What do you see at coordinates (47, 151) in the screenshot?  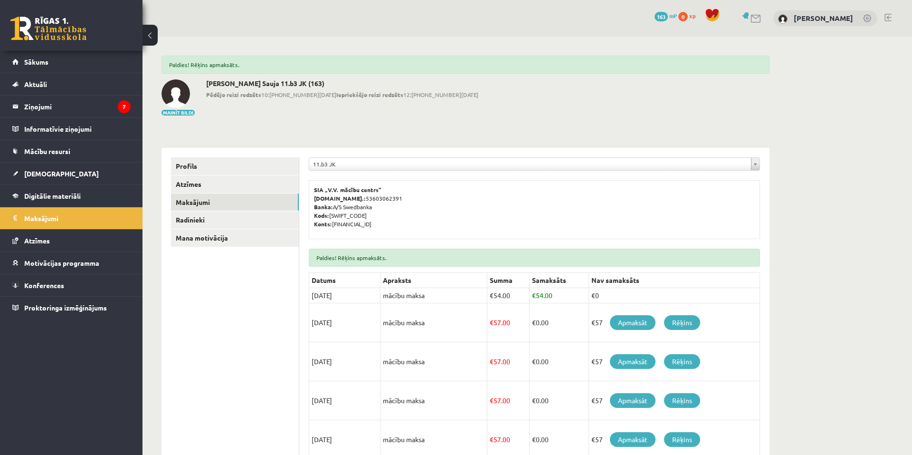 I see `span: Mācību resursi` at bounding box center [47, 151].